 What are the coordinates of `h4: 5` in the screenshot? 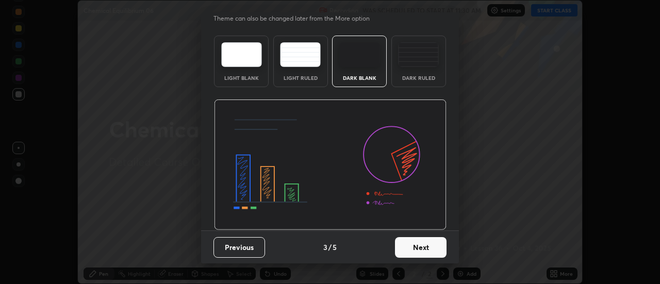 It's located at (334, 247).